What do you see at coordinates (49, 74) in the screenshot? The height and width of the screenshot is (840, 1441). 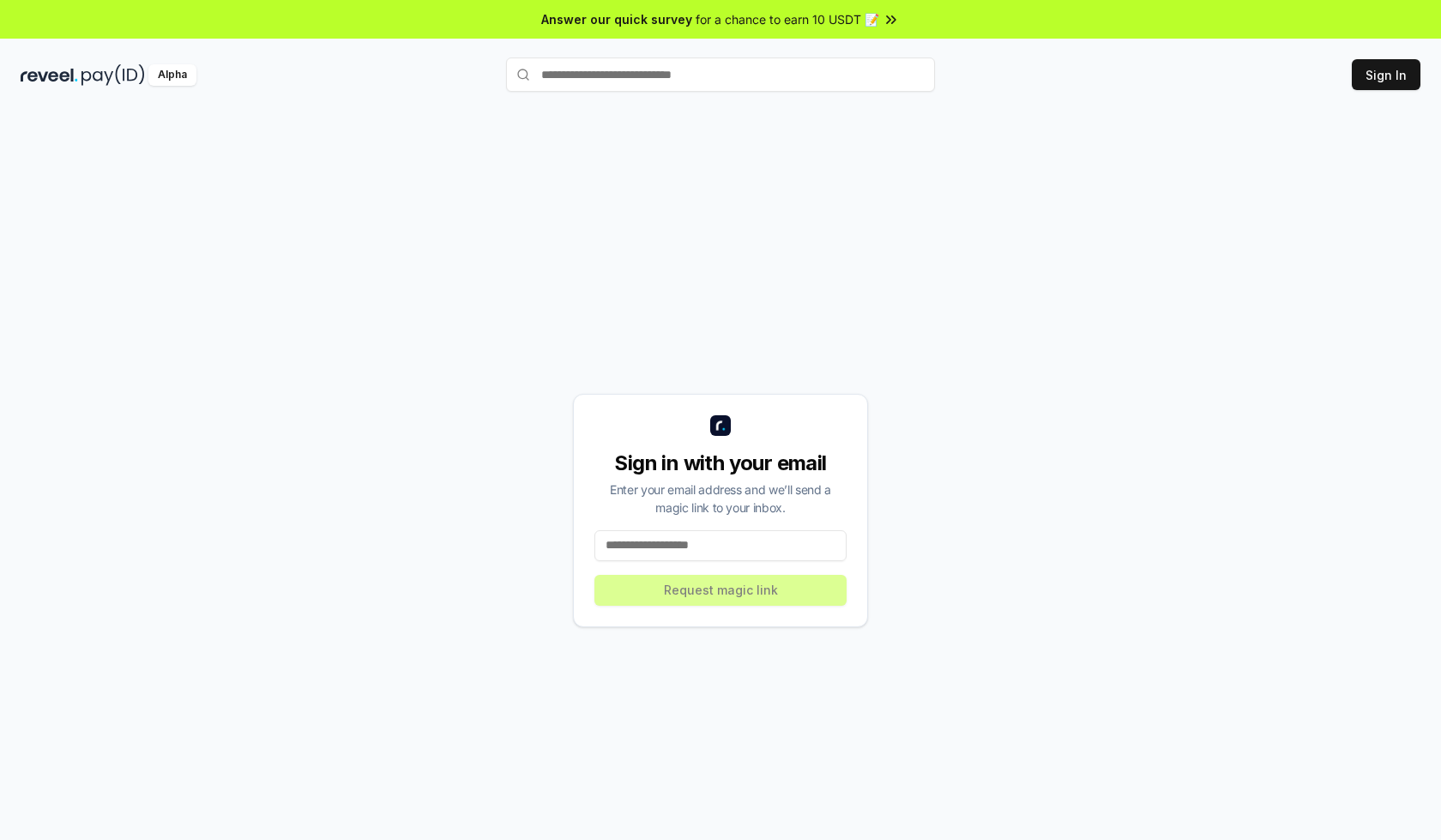 I see `img: reveel_dark` at bounding box center [49, 74].